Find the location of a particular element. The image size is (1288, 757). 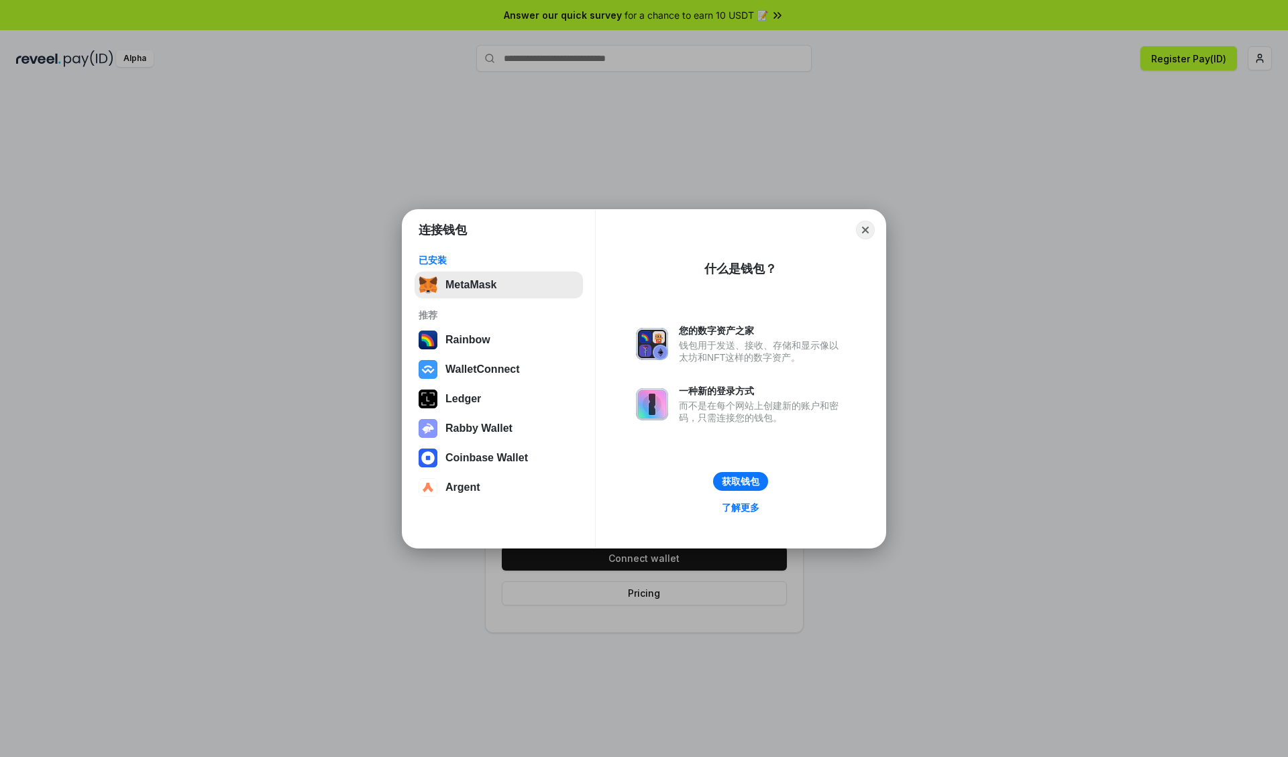

div: 获取钱包 is located at coordinates (741, 482).